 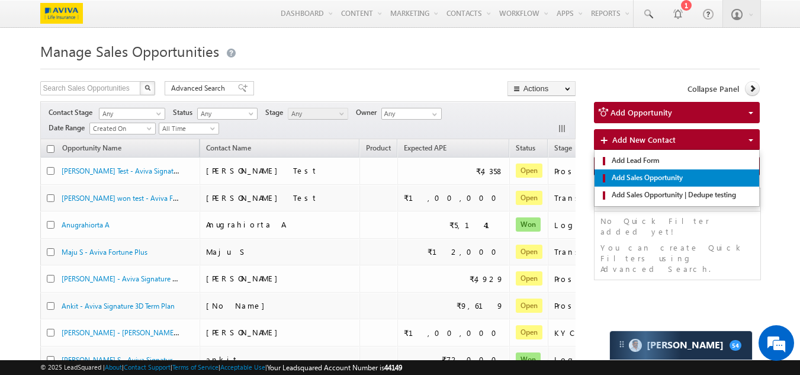 What do you see at coordinates (526, 149) in the screenshot?
I see `a: Status` at bounding box center [526, 149].